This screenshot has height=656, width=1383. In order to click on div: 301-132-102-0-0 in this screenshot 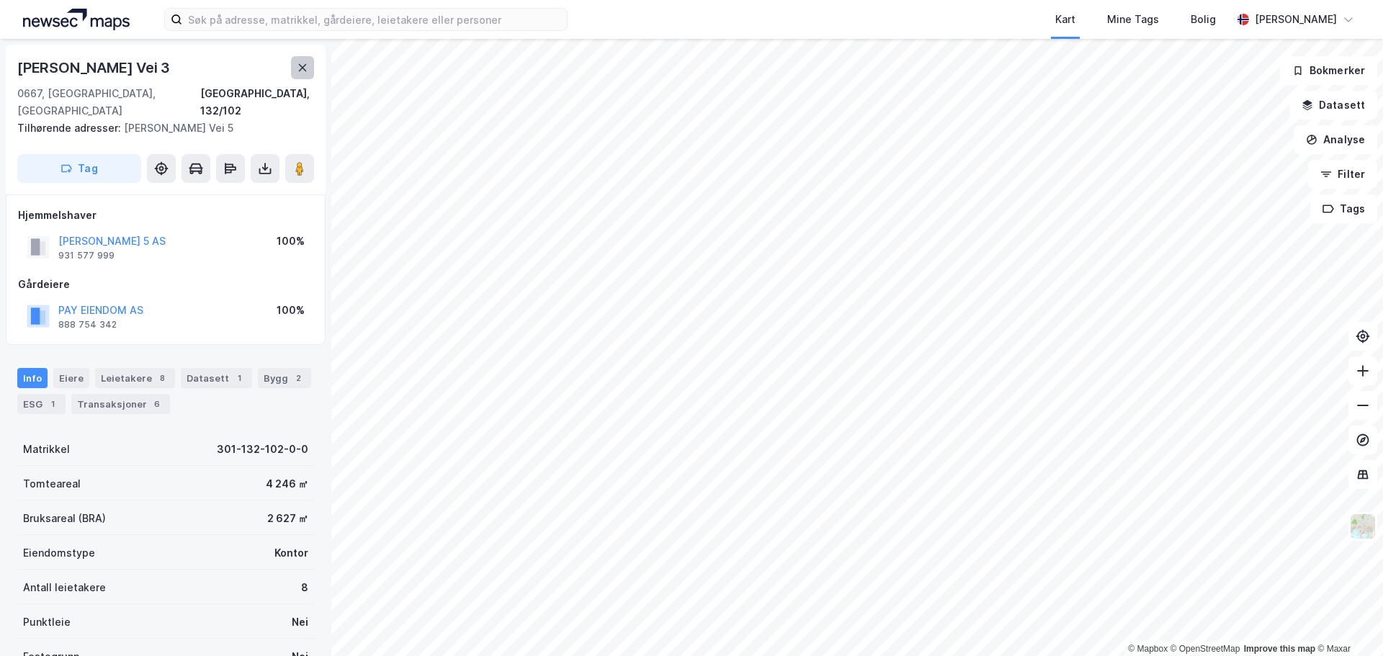, I will do `click(262, 449)`.